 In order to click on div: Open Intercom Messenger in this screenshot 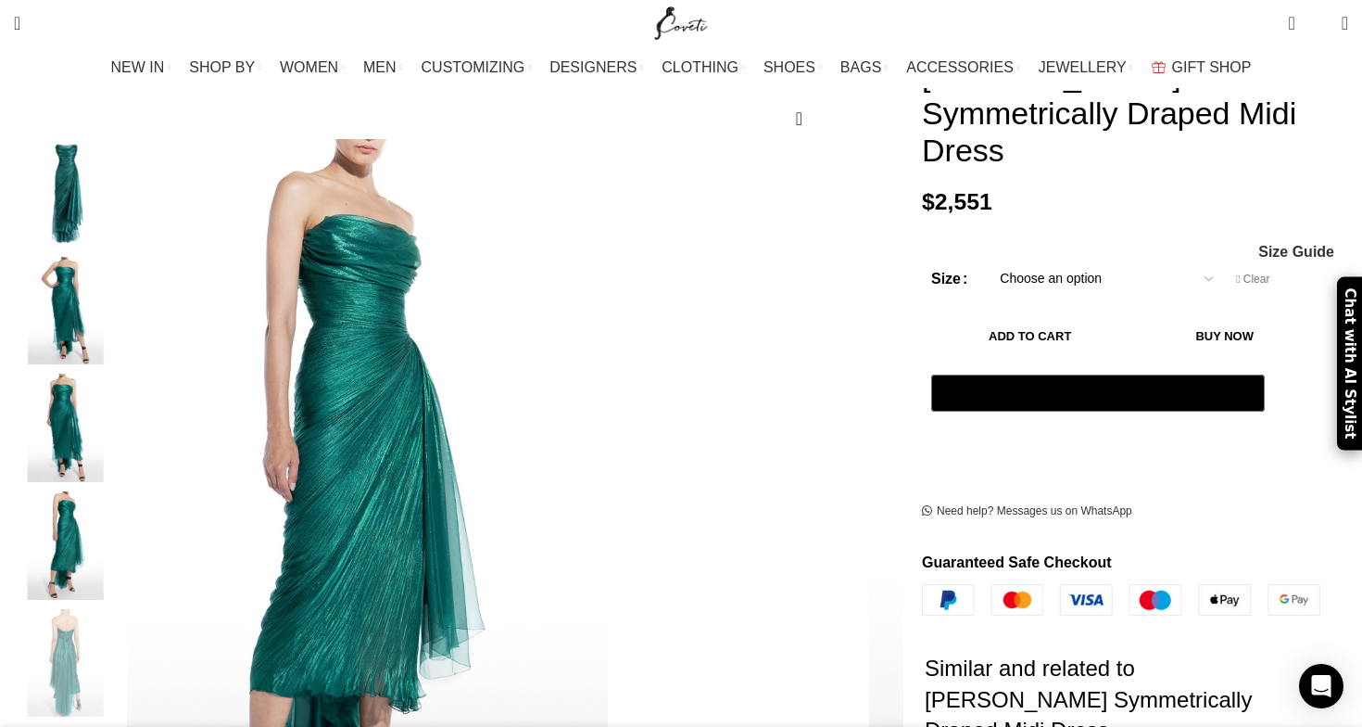, I will do `click(1321, 686)`.